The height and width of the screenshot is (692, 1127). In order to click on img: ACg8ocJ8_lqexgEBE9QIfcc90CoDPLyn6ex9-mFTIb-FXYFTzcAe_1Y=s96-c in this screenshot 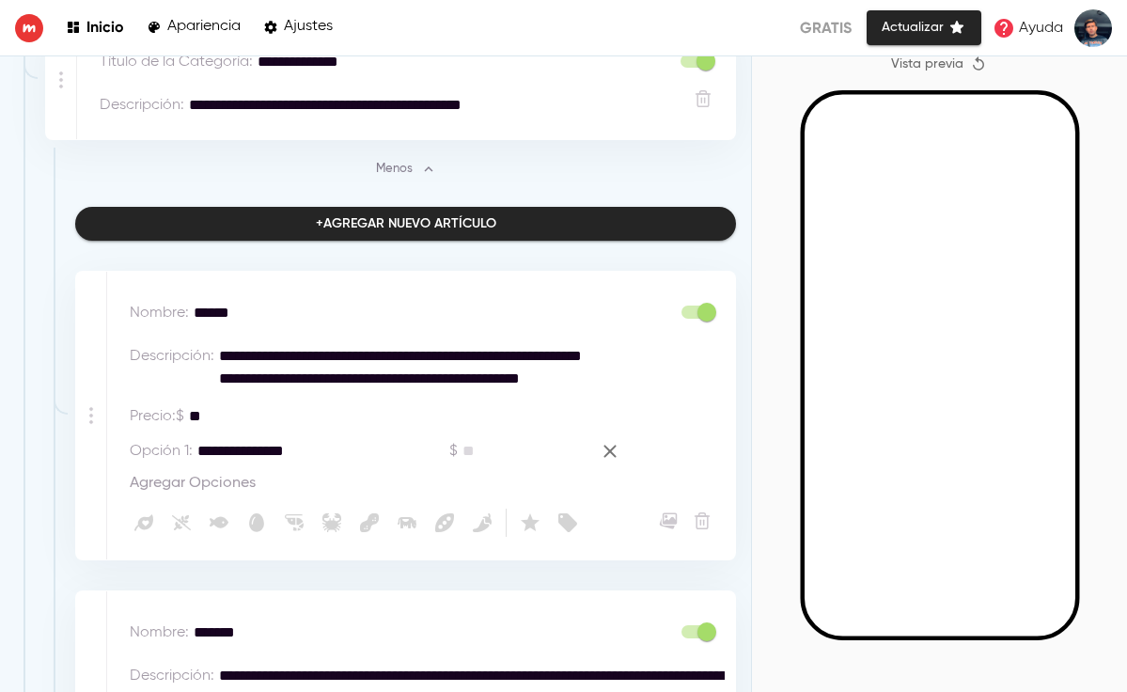, I will do `click(1093, 28)`.